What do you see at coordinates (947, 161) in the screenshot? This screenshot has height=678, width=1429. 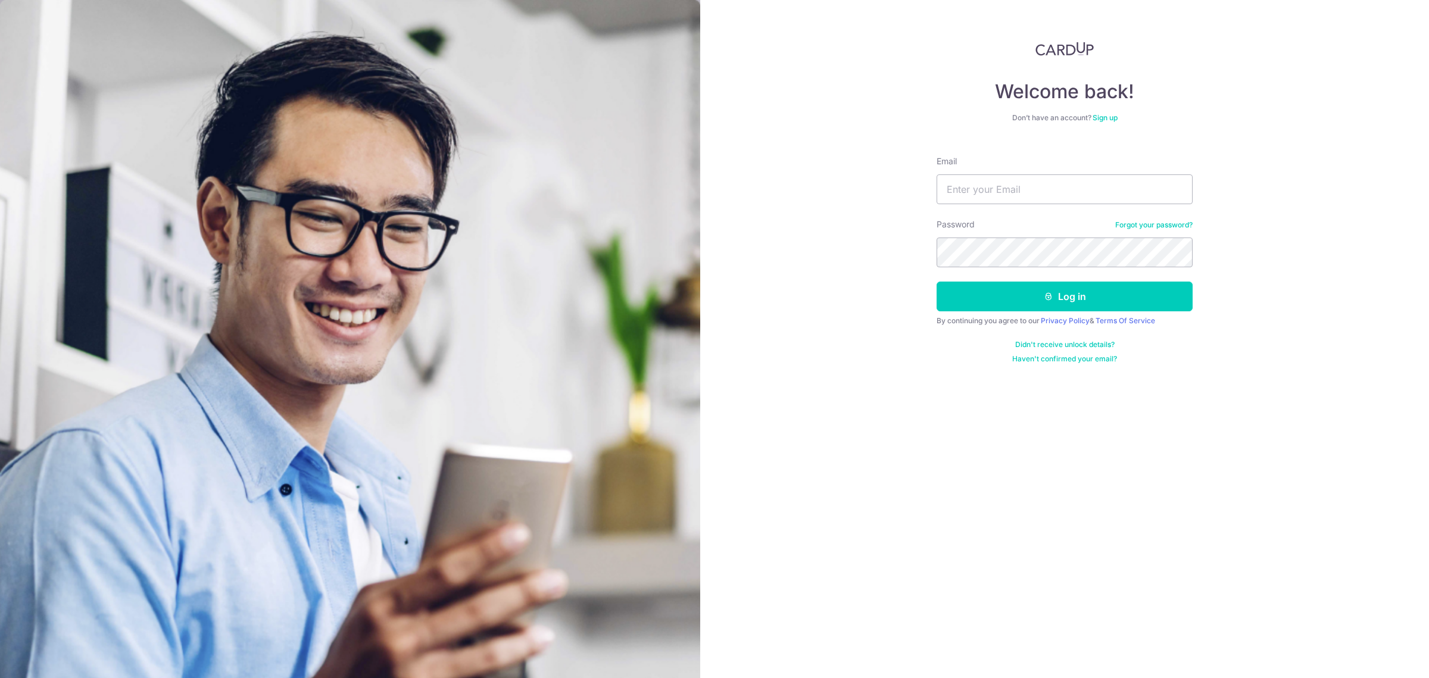 I see `label: Email` at bounding box center [947, 161].